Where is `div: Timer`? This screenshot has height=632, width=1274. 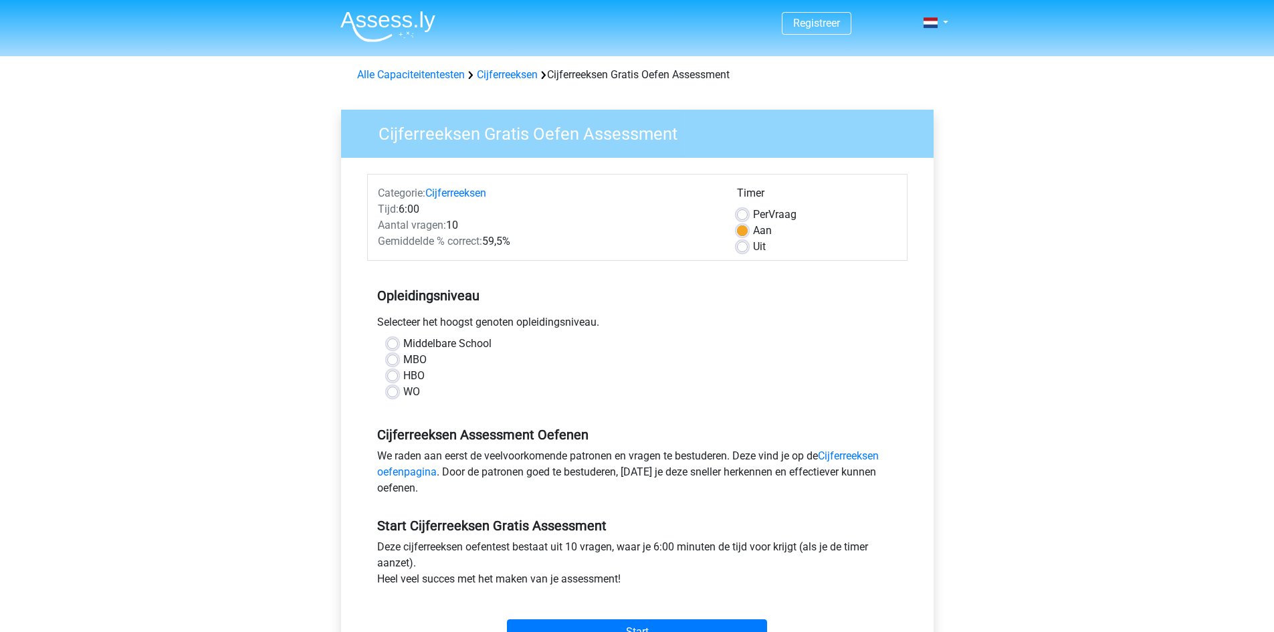 div: Timer is located at coordinates (817, 196).